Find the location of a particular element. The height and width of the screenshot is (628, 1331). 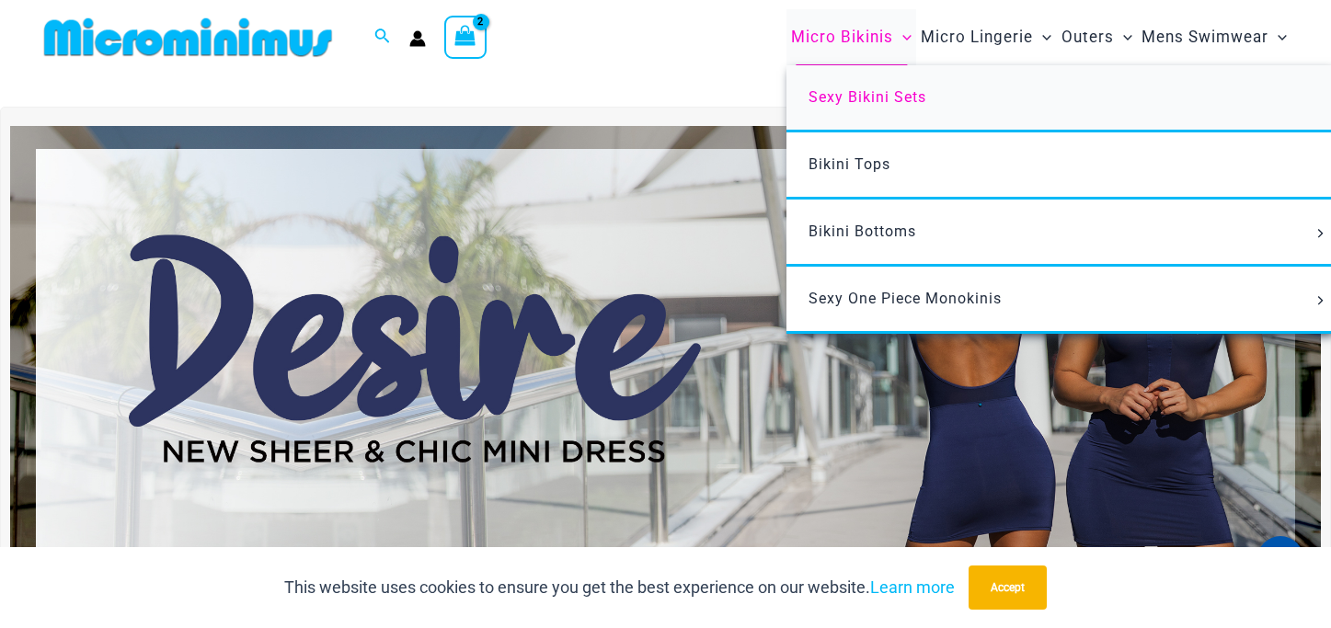

span: Mens Swimwear is located at coordinates (1205, 37).